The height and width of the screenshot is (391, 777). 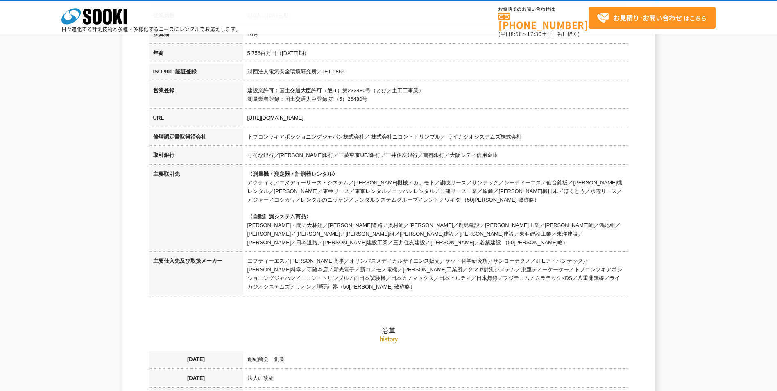 What do you see at coordinates (539, 34) in the screenshot?
I see `span: (平日 ～ 土日、祝日除く)` at bounding box center [539, 34].